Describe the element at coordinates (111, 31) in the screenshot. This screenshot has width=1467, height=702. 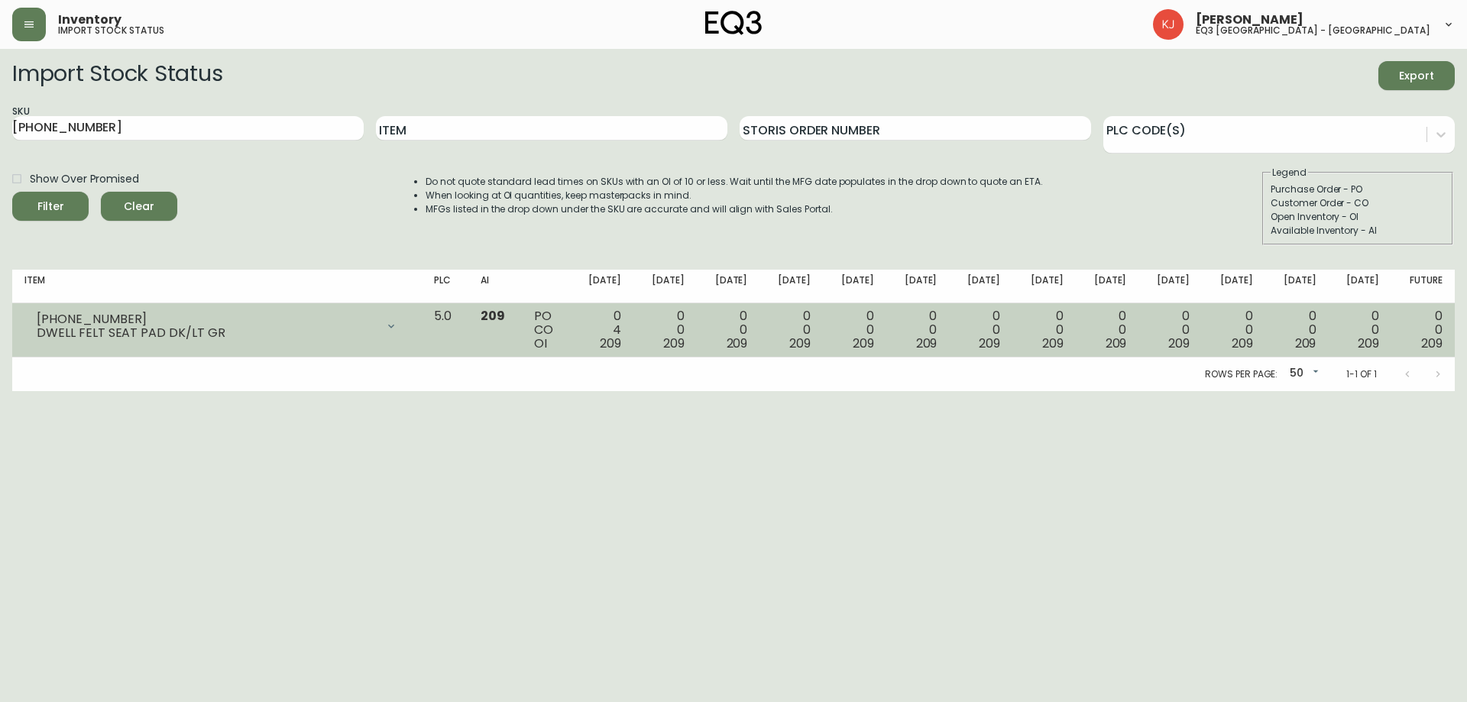
I see `h5: import stock status` at that location.